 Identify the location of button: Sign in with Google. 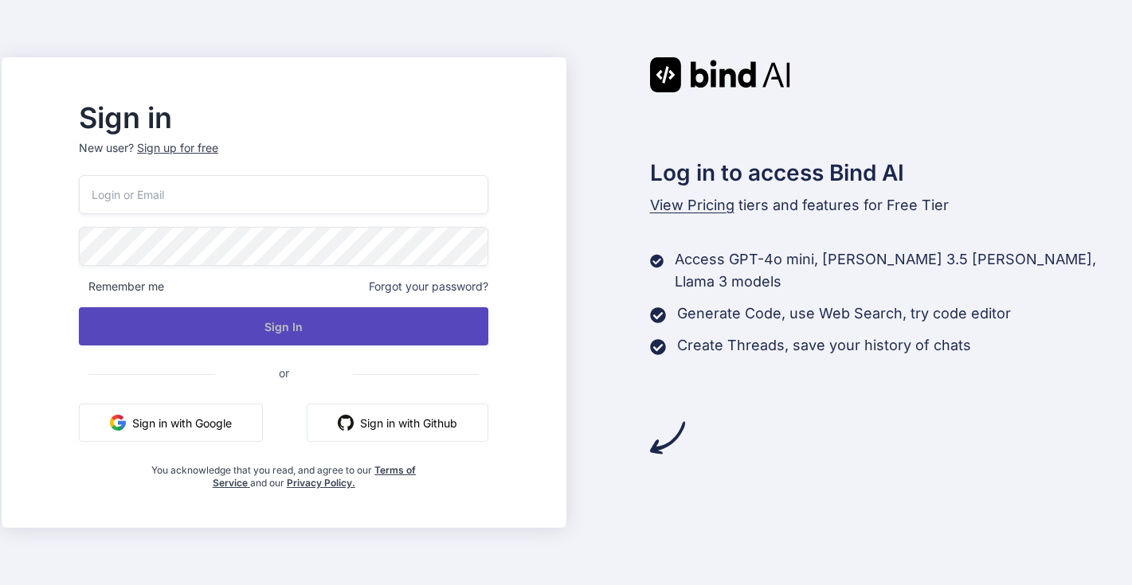
(170, 423).